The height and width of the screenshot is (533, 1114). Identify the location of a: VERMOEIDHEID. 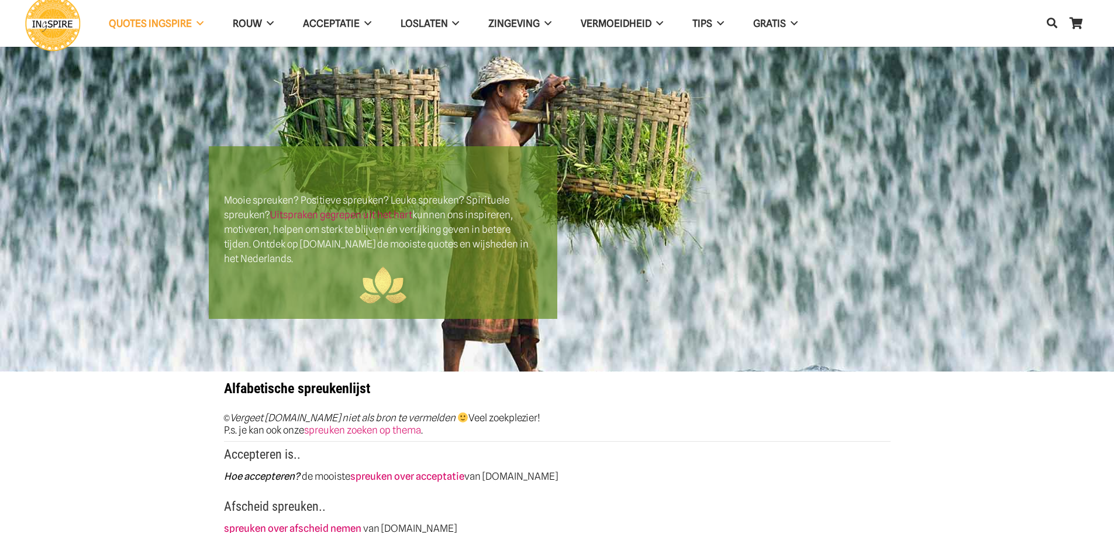
(622, 23).